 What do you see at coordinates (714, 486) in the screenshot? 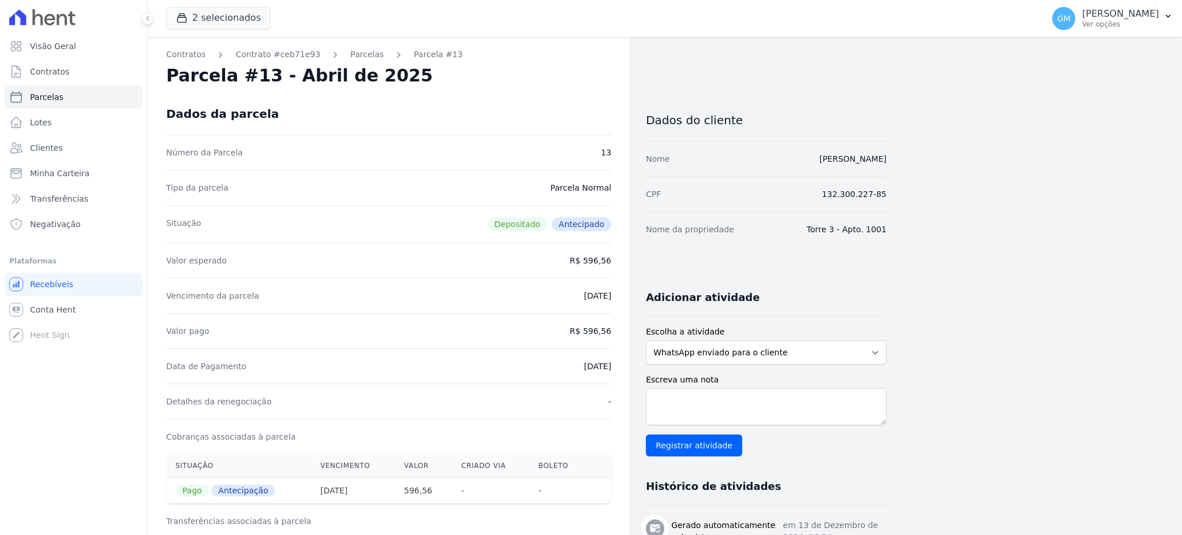
I see `h3: Histórico de atividades` at bounding box center [714, 486].